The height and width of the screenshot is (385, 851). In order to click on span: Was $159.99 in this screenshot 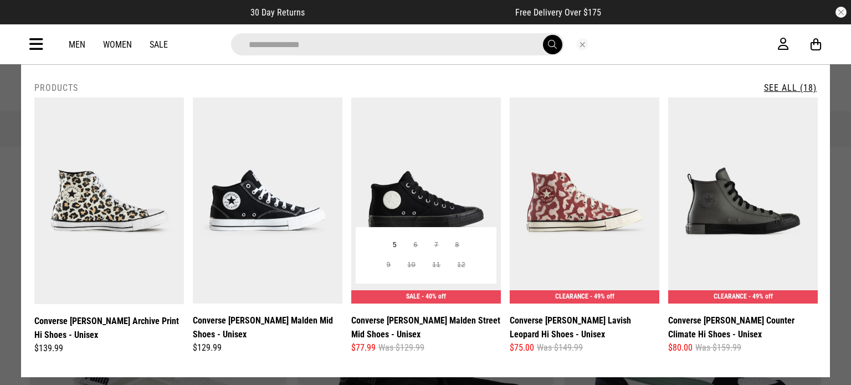, I will do `click(718, 348)`.